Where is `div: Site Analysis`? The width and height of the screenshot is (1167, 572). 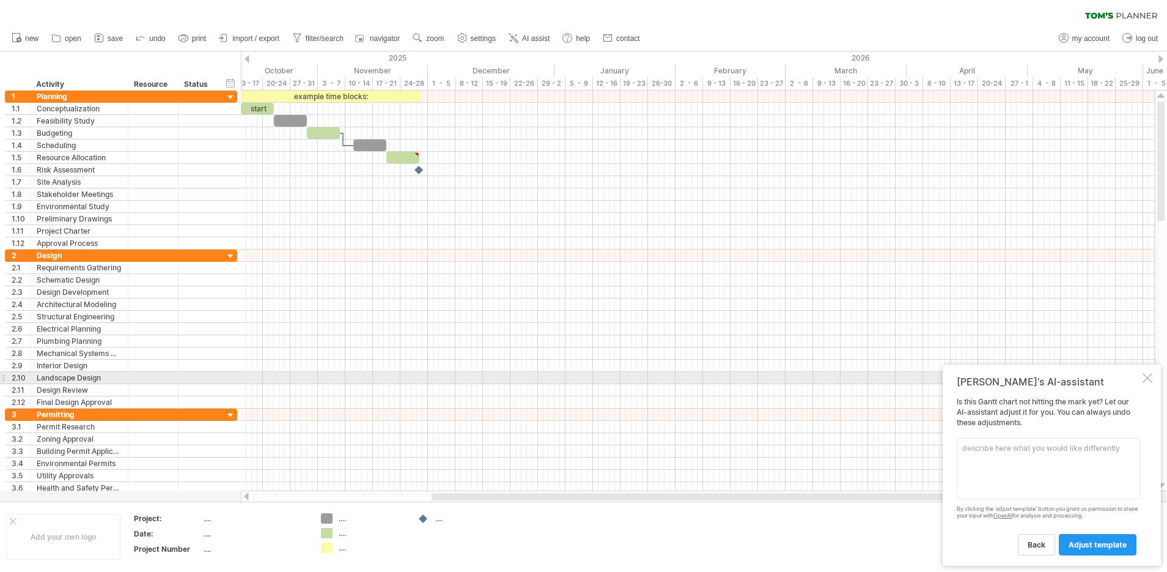 div: Site Analysis is located at coordinates (79, 182).